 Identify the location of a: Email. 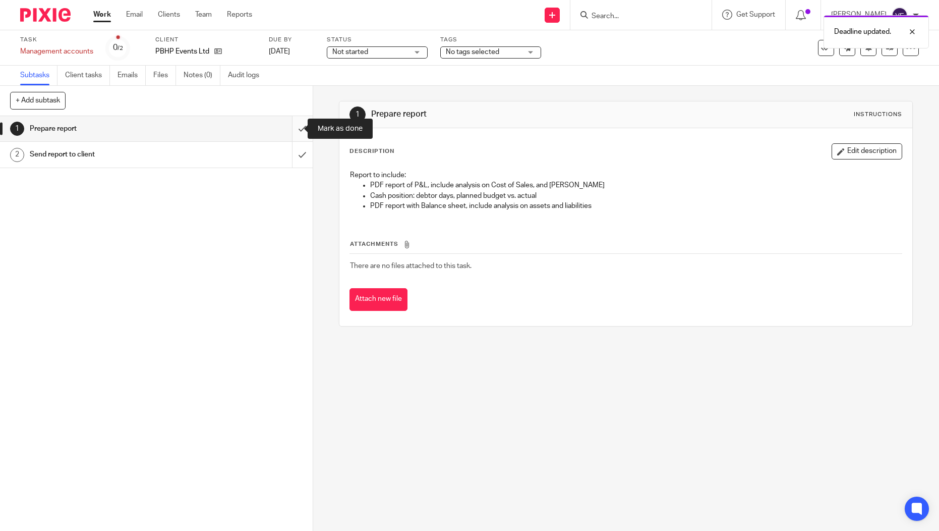
(134, 15).